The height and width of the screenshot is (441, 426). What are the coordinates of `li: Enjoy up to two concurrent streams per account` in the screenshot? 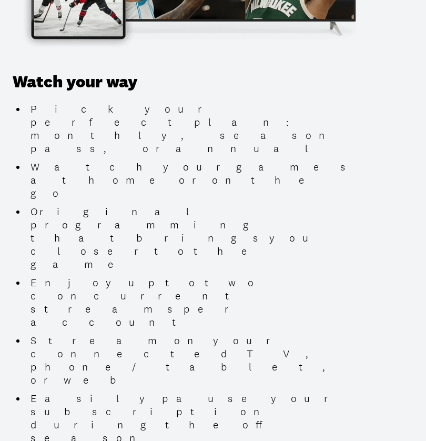 It's located at (190, 303).